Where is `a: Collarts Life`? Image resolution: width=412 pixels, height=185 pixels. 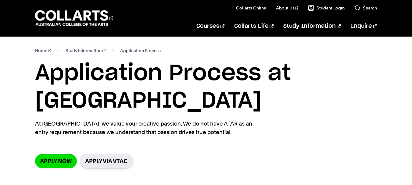 a: Collarts Life is located at coordinates (254, 26).